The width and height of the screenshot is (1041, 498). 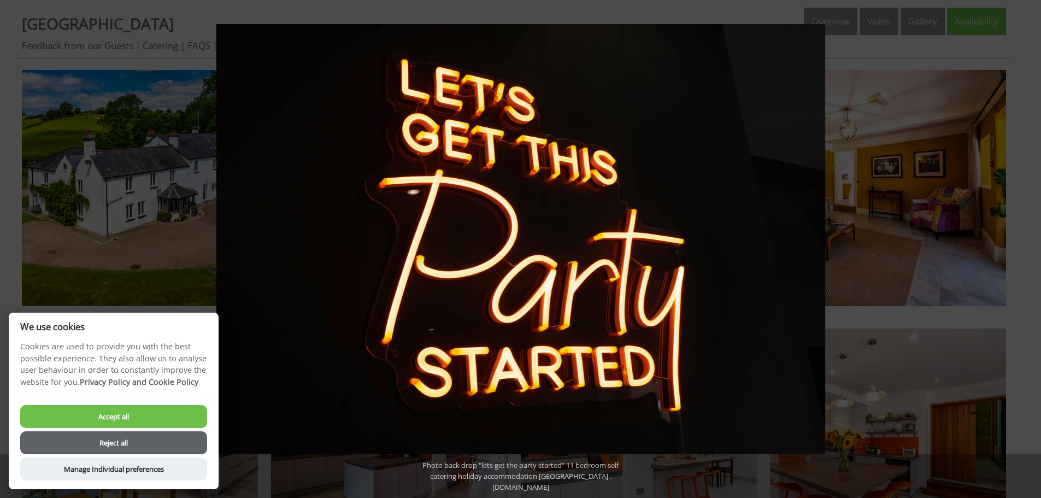 What do you see at coordinates (521, 239) in the screenshot?
I see `img: 0037.original.jpg` at bounding box center [521, 239].